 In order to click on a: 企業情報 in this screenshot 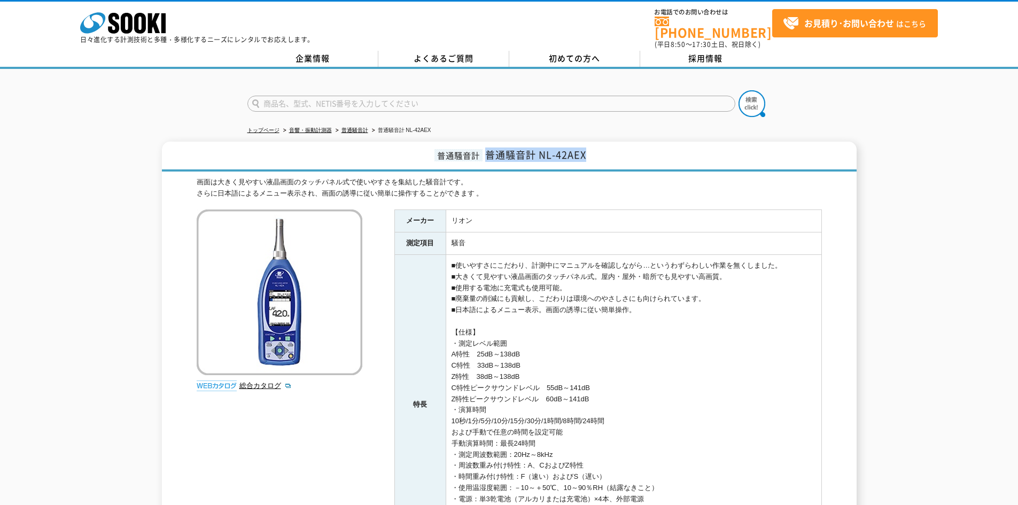, I will do `click(313, 59)`.